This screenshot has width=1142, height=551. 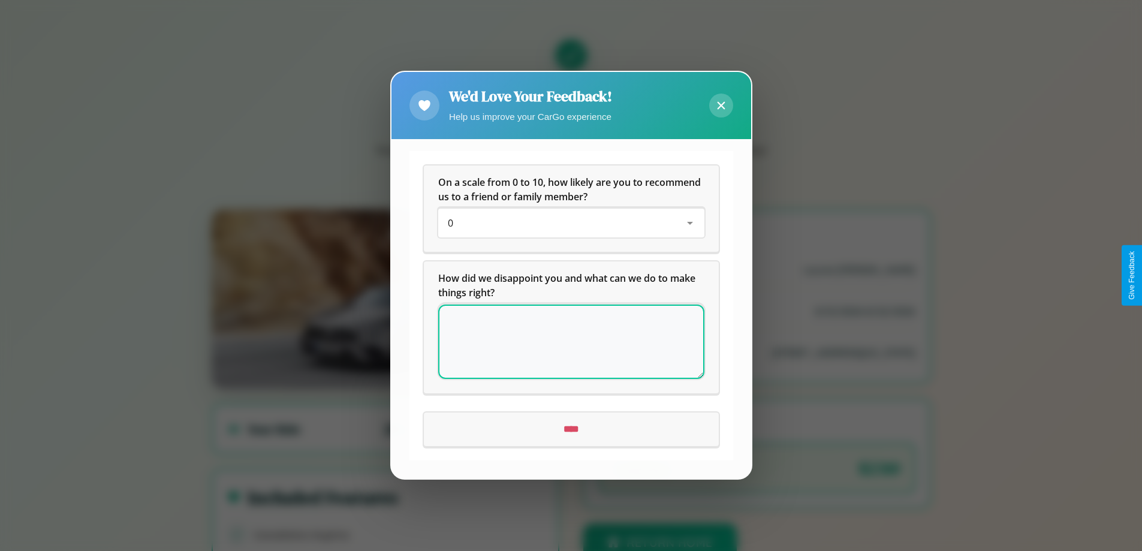 I want to click on h2: We'd Love Your Feedback!, so click(x=530, y=96).